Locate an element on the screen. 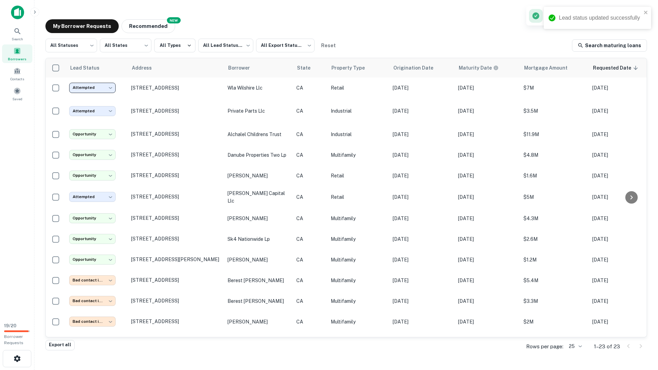 The height and width of the screenshot is (370, 658). button: Reset is located at coordinates (329, 45).